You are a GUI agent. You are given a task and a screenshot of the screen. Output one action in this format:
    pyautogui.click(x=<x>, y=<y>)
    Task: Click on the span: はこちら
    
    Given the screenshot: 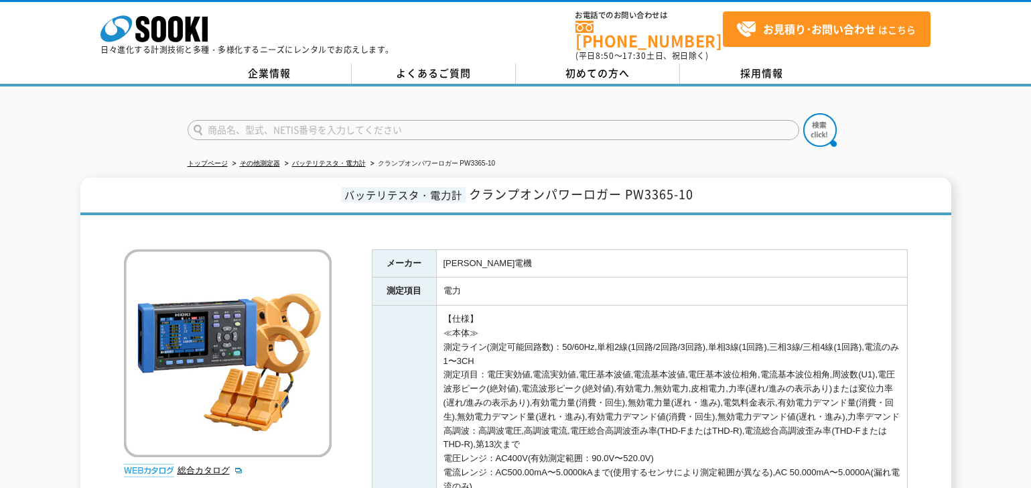 What is the action you would take?
    pyautogui.click(x=826, y=29)
    